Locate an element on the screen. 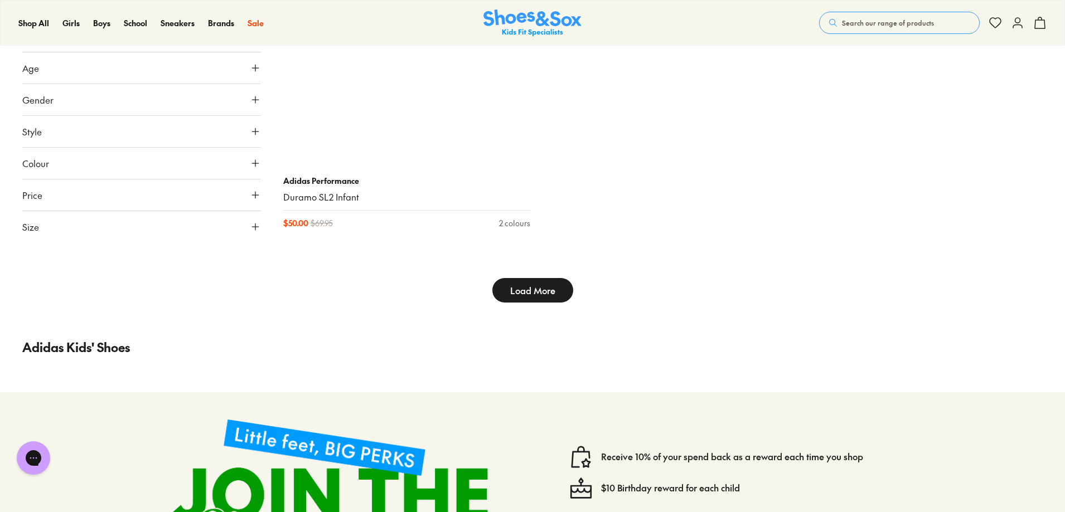 Image resolution: width=1065 pixels, height=512 pixels. img: SNS_Logo_Responsive.svg is located at coordinates (532, 23).